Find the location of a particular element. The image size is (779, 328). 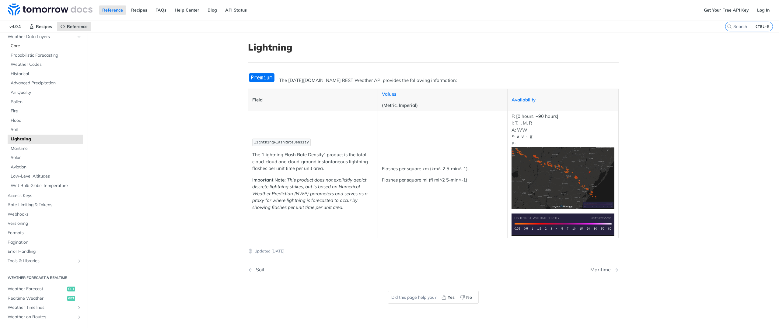

a: Advanced Precipitation is located at coordinates (45, 83).